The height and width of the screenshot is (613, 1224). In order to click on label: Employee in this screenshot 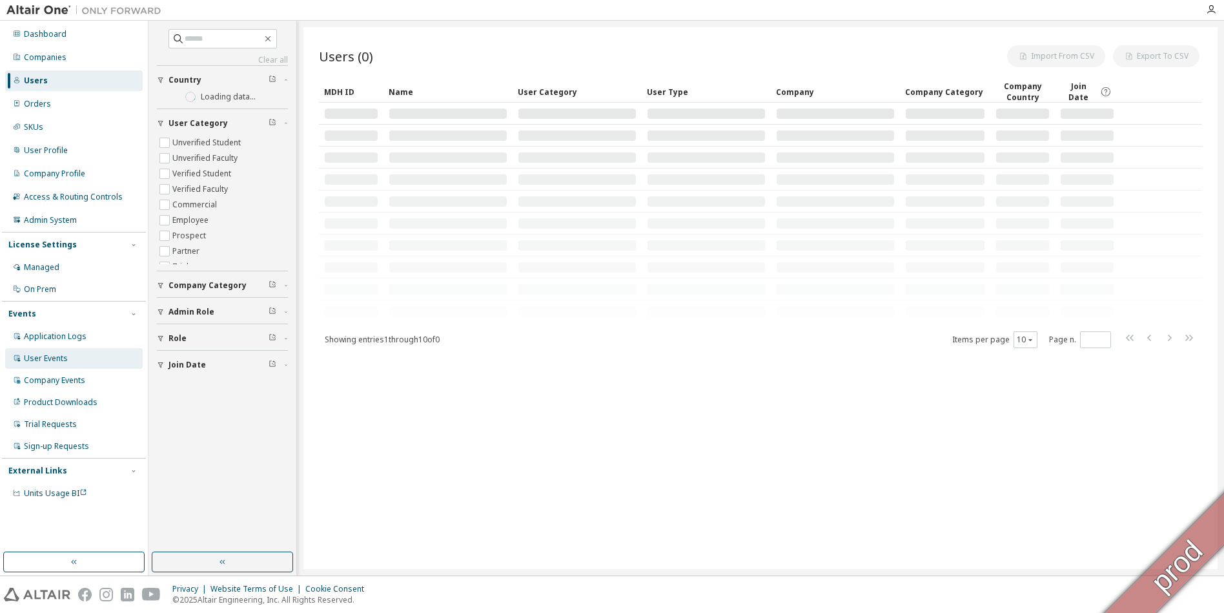, I will do `click(192, 220)`.